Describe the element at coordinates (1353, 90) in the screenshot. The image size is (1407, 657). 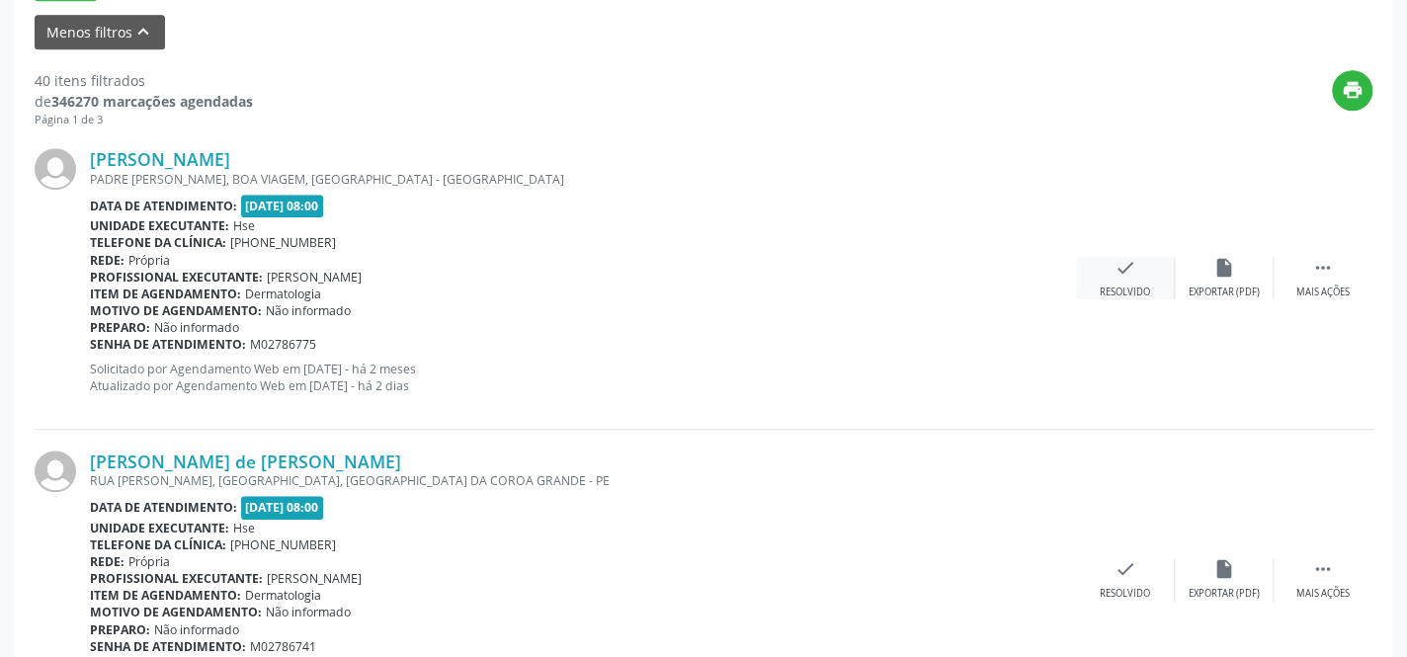
I see `i: print` at that location.